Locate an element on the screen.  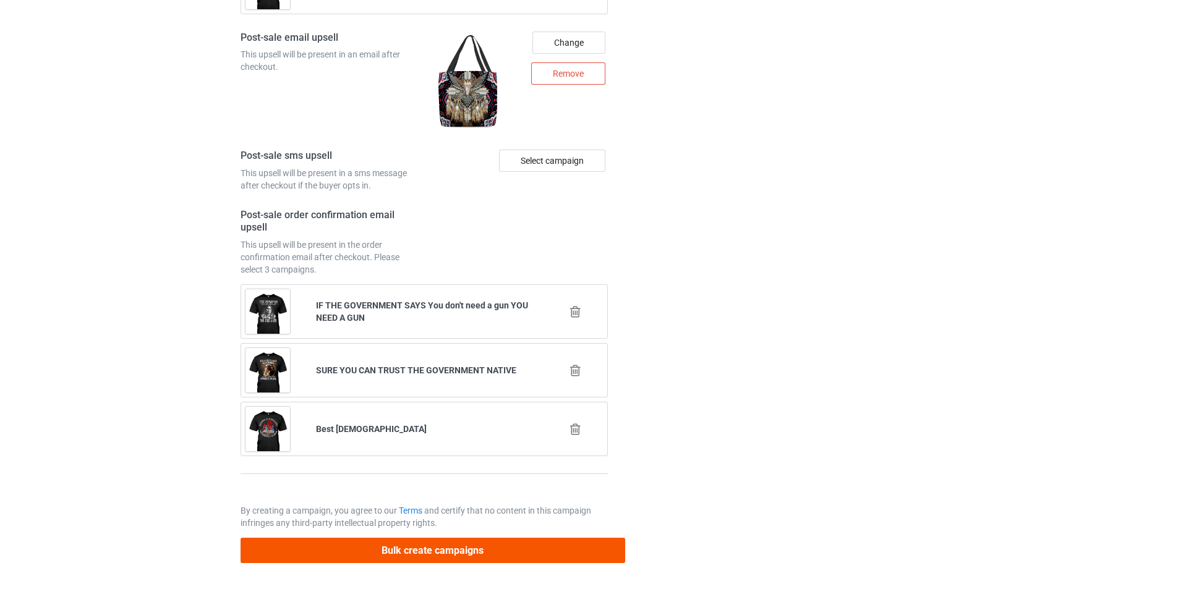
b: IF THE GOVERNMENT SAYS You don't need a gun YOU NEED A GUN is located at coordinates (422, 312).